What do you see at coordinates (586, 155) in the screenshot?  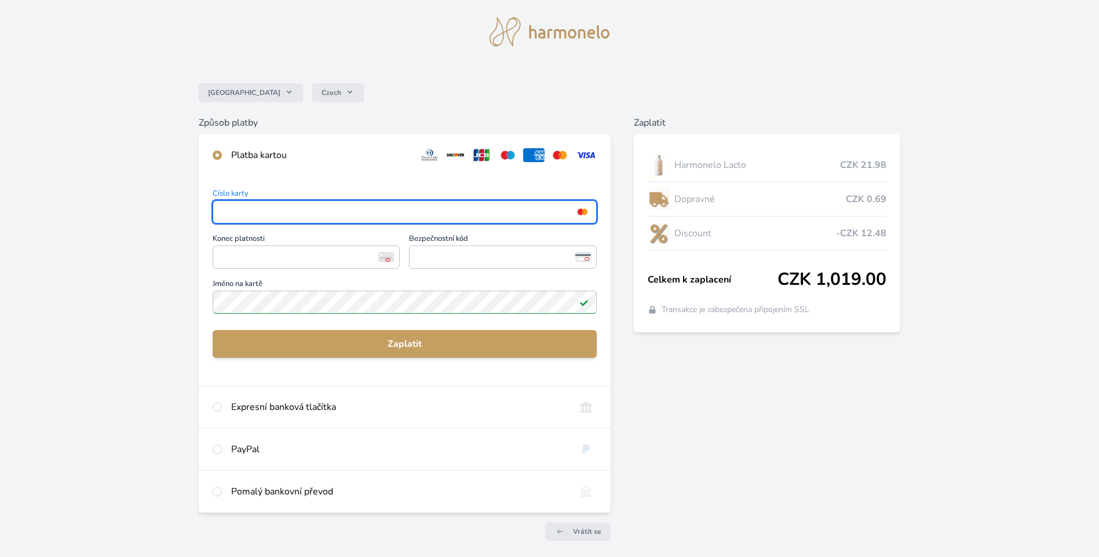 I see `img: visa.svg` at bounding box center [586, 155].